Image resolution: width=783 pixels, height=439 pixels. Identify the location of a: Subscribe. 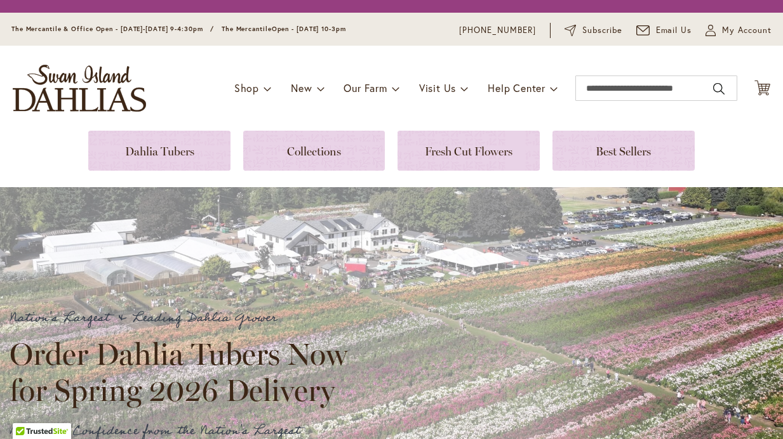
(593, 30).